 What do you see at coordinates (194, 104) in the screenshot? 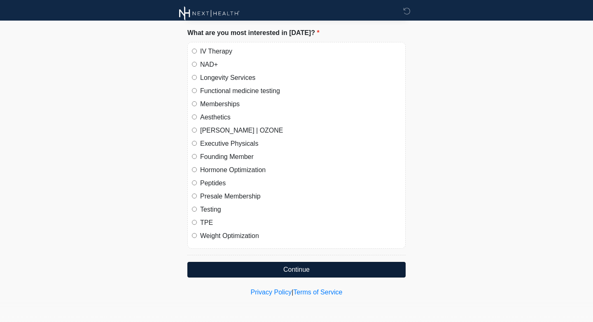
I see `input: Memberships` at bounding box center [194, 104].